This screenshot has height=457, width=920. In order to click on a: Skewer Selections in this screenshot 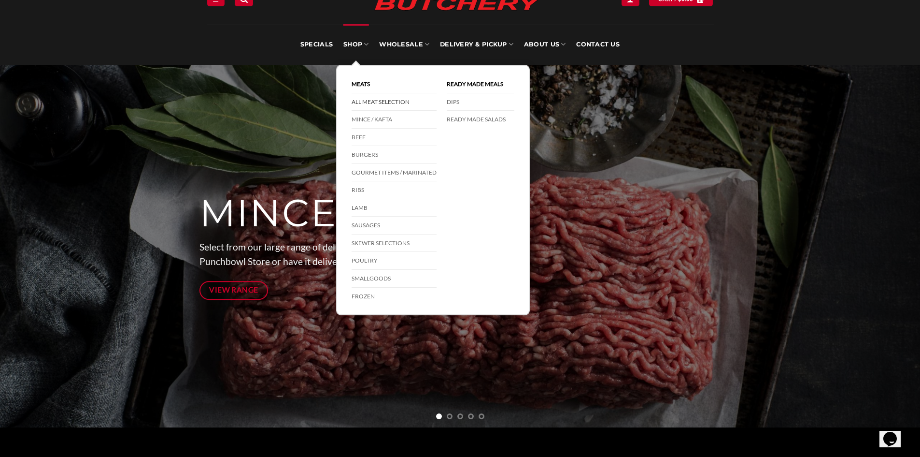, I will do `click(394, 243)`.